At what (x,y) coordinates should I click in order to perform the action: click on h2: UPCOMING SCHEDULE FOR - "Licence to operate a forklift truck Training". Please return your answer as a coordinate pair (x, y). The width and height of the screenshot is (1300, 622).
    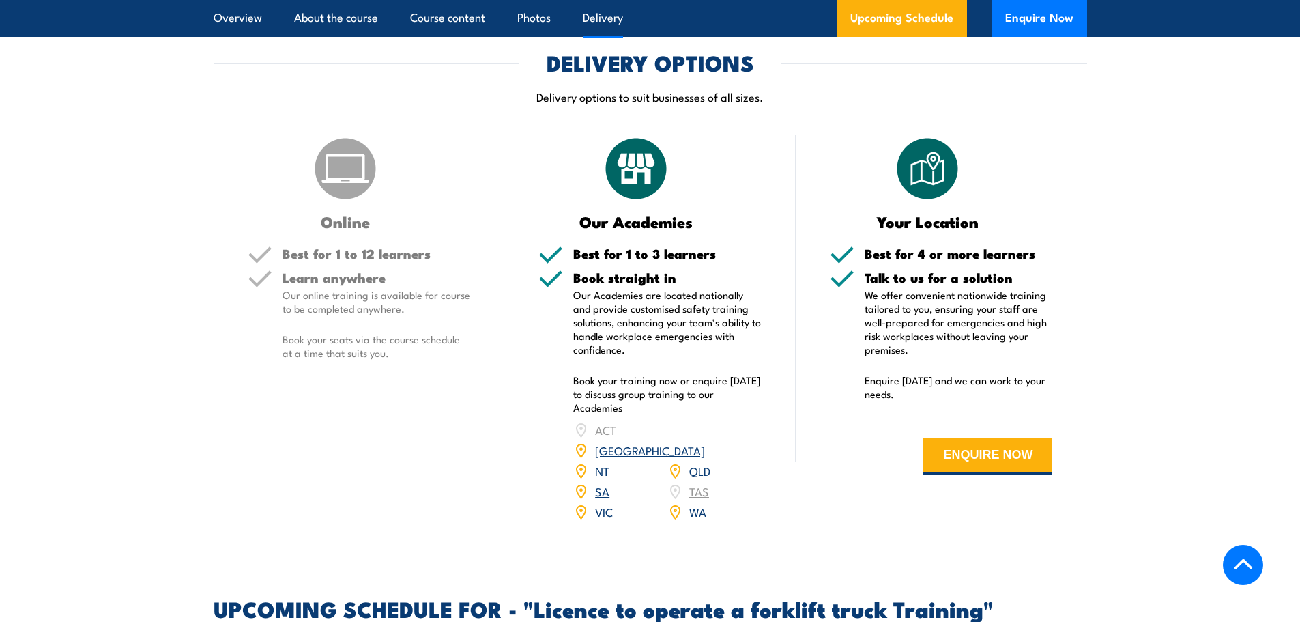
    Looking at the image, I should click on (650, 608).